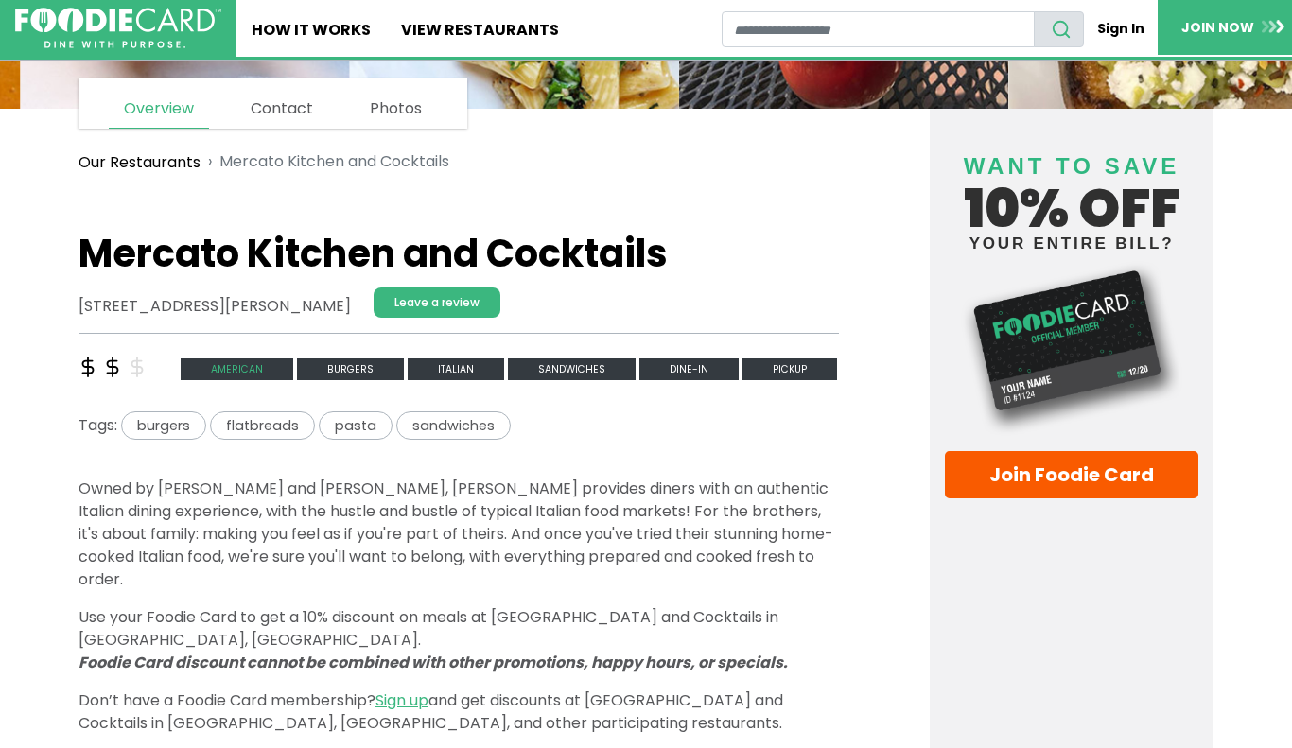  What do you see at coordinates (262, 425) in the screenshot?
I see `span: flatbreads` at bounding box center [262, 425].